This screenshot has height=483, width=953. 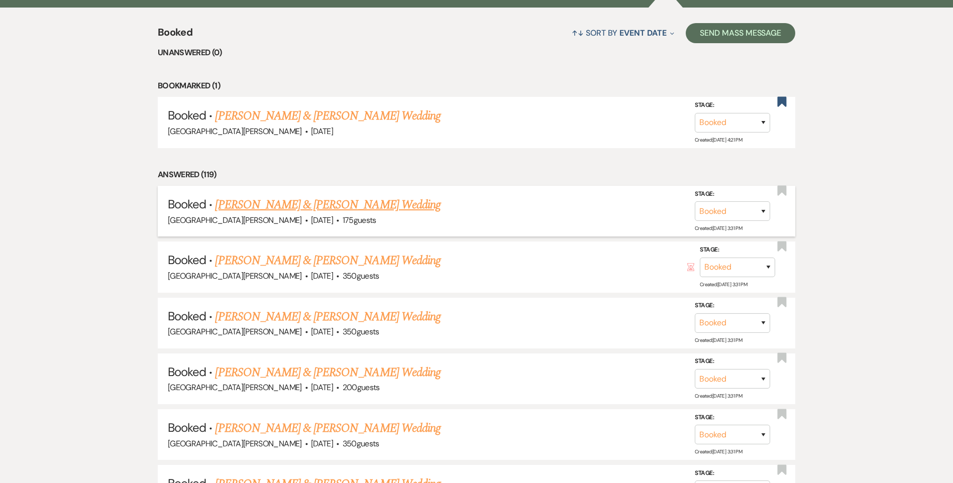 What do you see at coordinates (476, 86) in the screenshot?
I see `li: Bookmarked (1)` at bounding box center [476, 86].